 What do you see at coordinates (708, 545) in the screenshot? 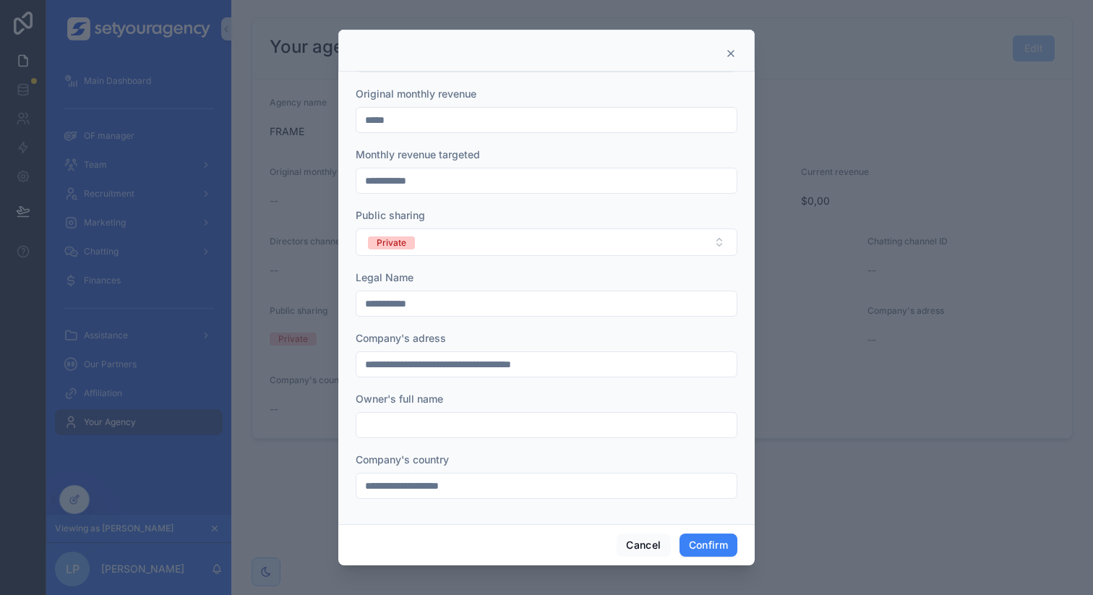
I see `button: Confirm` at bounding box center [708, 545].